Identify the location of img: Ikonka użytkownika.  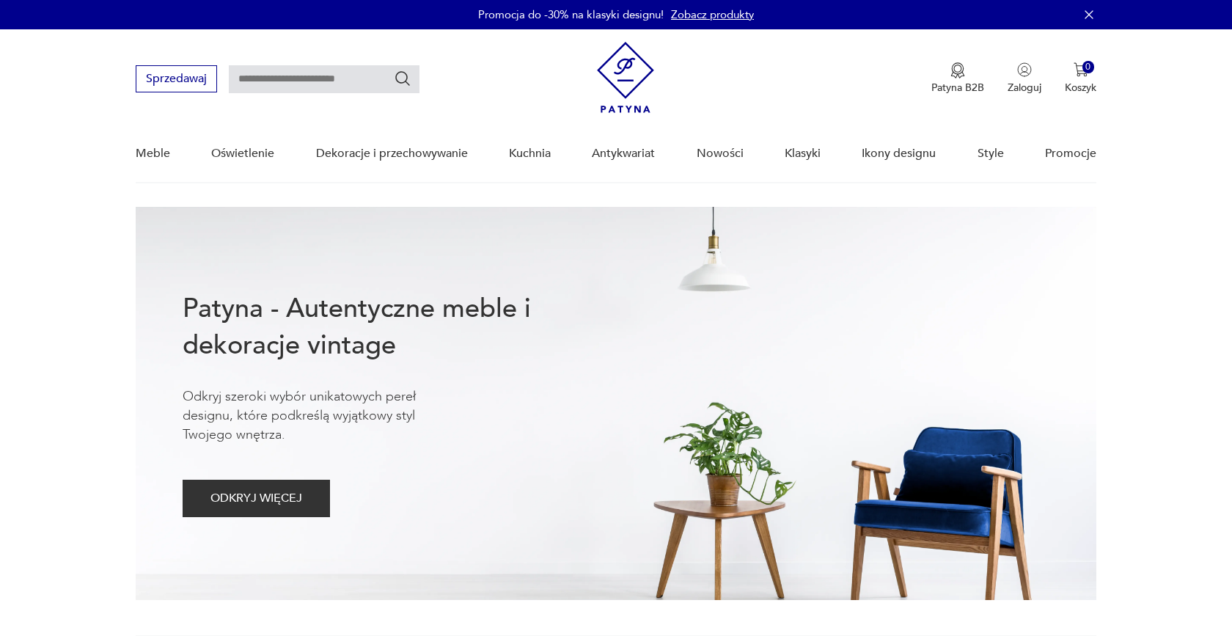
(1025, 70).